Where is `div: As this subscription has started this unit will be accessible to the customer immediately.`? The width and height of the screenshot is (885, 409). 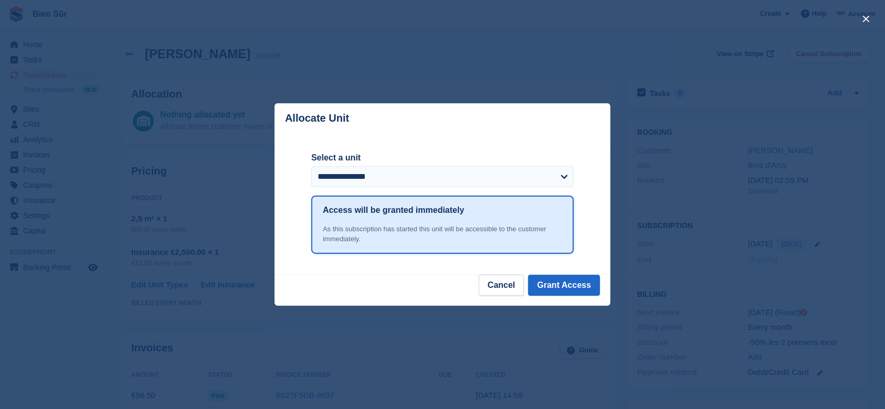
div: As this subscription has started this unit will be accessible to the customer immediately. is located at coordinates (442, 234).